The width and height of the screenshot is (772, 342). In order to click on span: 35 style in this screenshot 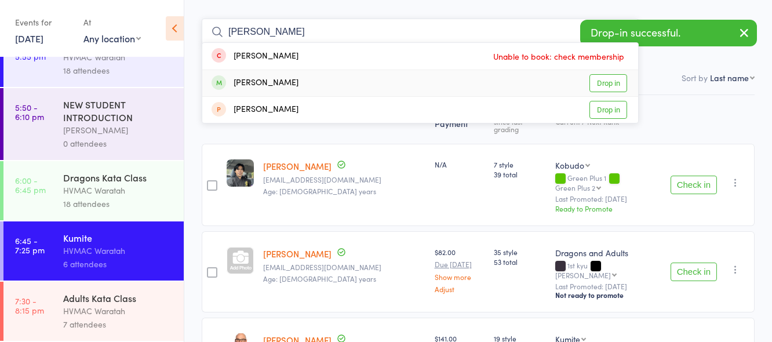, I will do `click(520, 252)`.